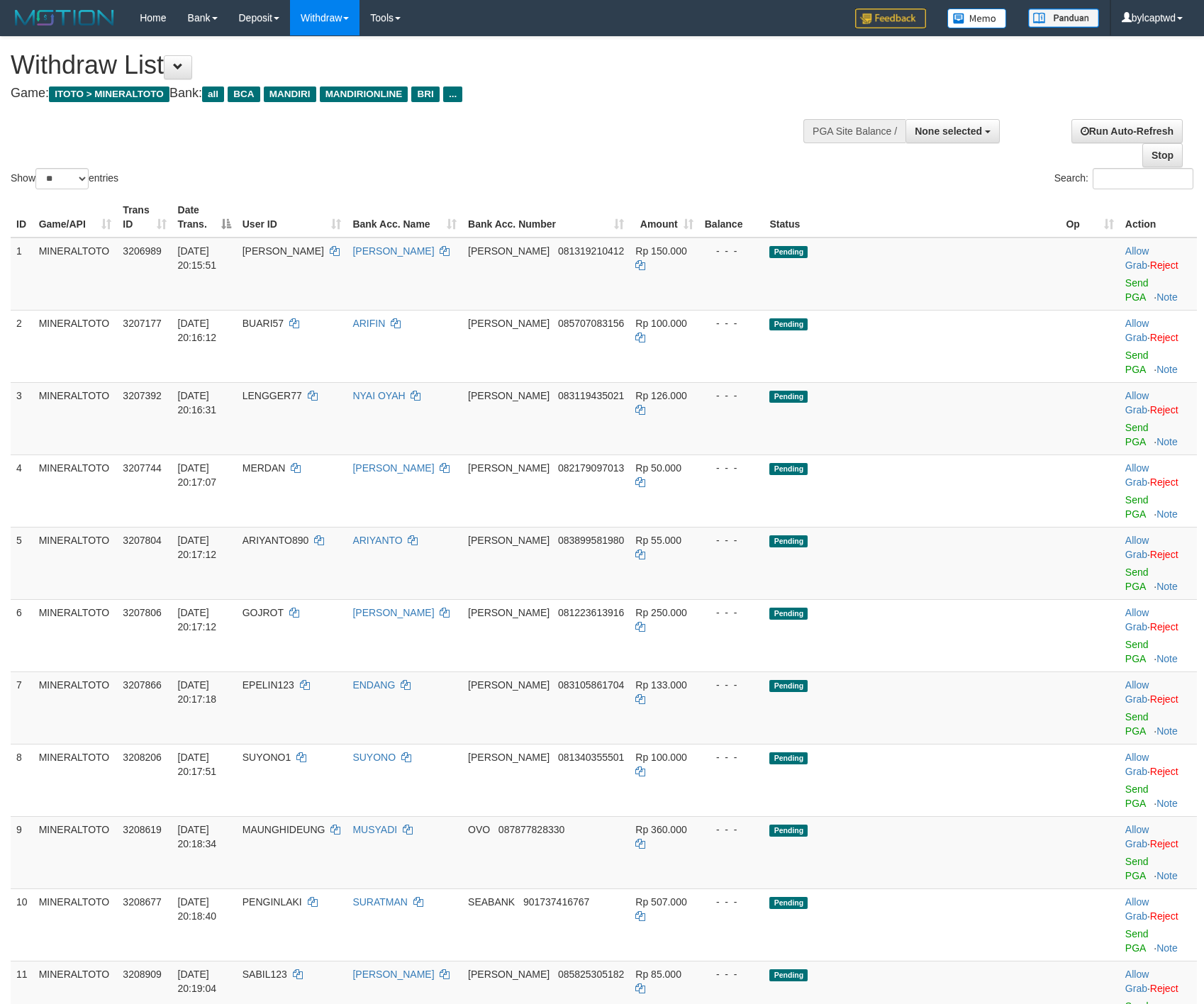 The image size is (1204, 1004). Describe the element at coordinates (144, 217) in the screenshot. I see `th: Trans ID: activate to sort column ascending` at that location.